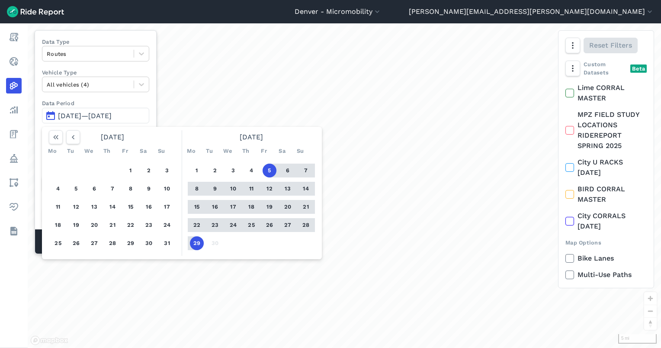 This screenshot has width=661, height=348. Describe the element at coordinates (606, 258) in the screenshot. I see `label: Bike Lanes` at that location.